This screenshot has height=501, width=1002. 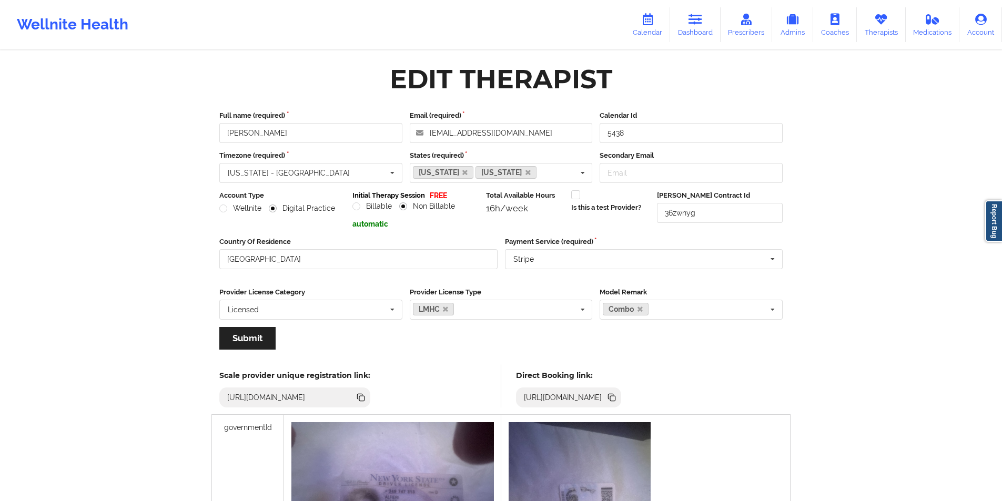 I want to click on a: Prescribers, so click(x=746, y=25).